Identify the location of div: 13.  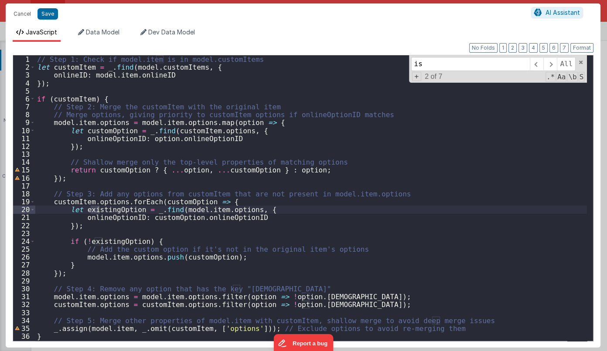
(24, 154).